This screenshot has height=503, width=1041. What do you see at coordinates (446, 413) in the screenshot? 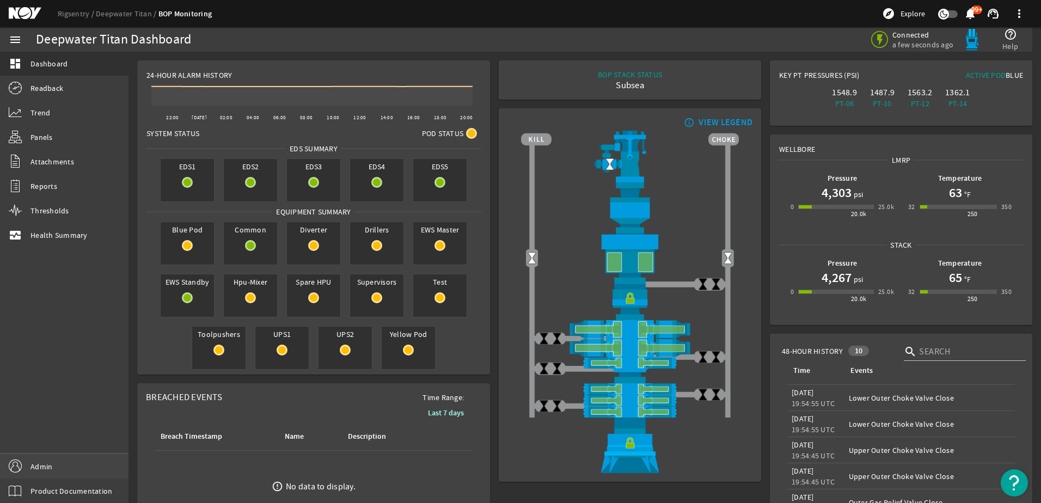
I see `b: Last 7 days` at bounding box center [446, 413].